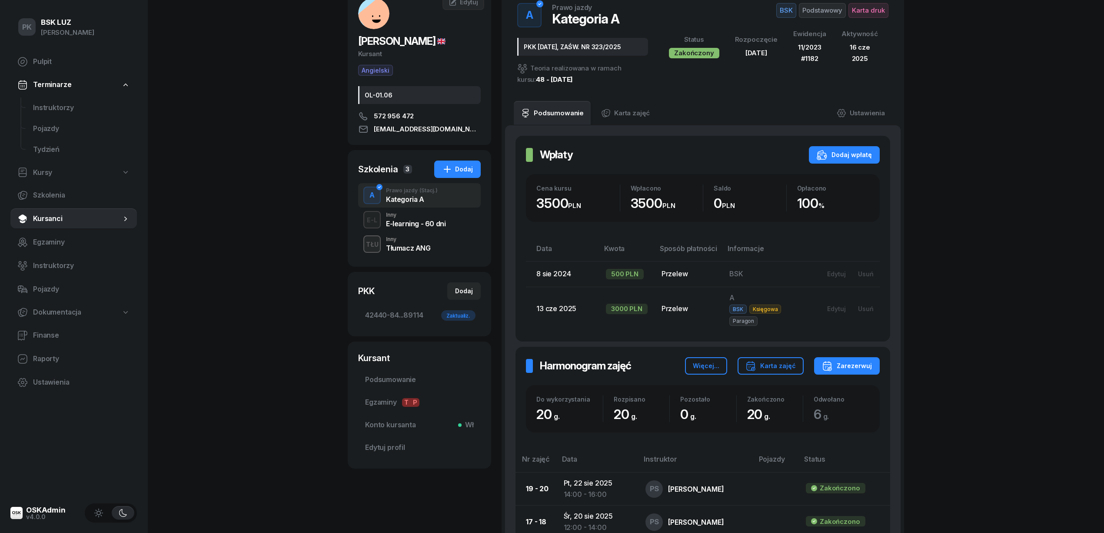 This screenshot has width=1104, height=533. I want to click on a: Raporty, so click(73, 359).